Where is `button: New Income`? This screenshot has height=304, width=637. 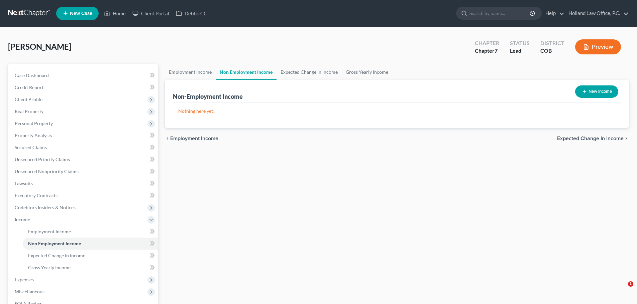
button: New Income is located at coordinates (596, 92).